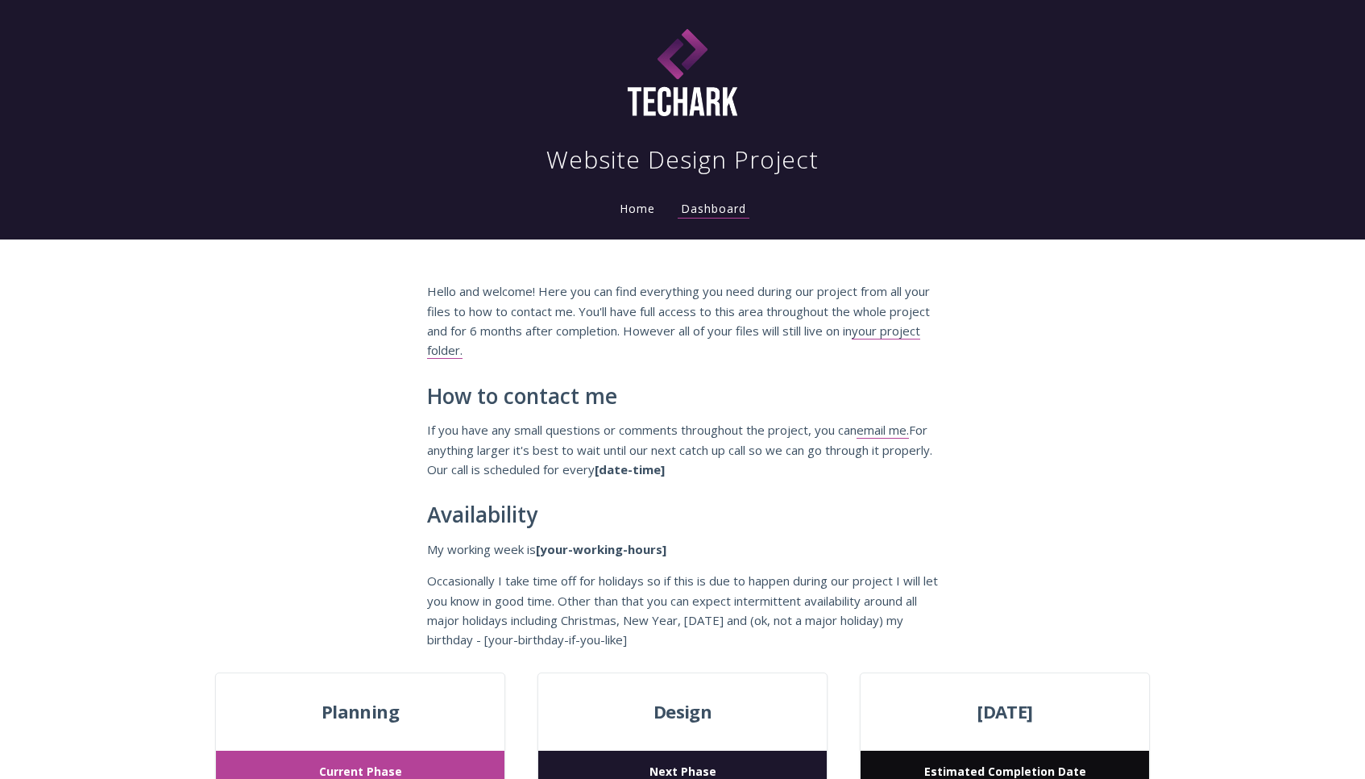 This screenshot has height=779, width=1365. Describe the element at coordinates (683, 321) in the screenshot. I see `p: Hello and welcome! Here you can find everything you need during our project from all your files t...` at that location.